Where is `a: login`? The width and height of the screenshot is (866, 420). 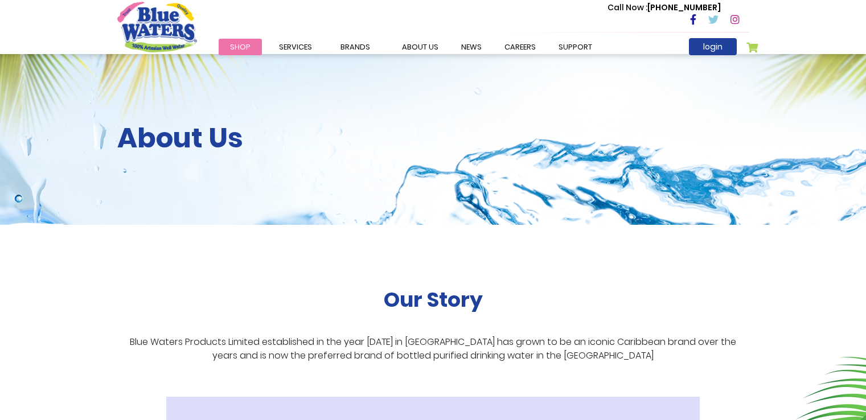
a: login is located at coordinates (713, 47).